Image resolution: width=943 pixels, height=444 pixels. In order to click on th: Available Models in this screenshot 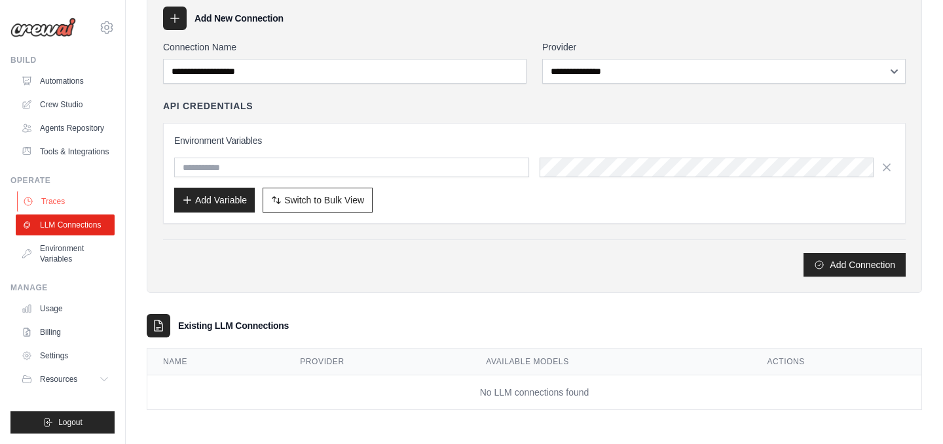, I will do `click(610, 362)`.